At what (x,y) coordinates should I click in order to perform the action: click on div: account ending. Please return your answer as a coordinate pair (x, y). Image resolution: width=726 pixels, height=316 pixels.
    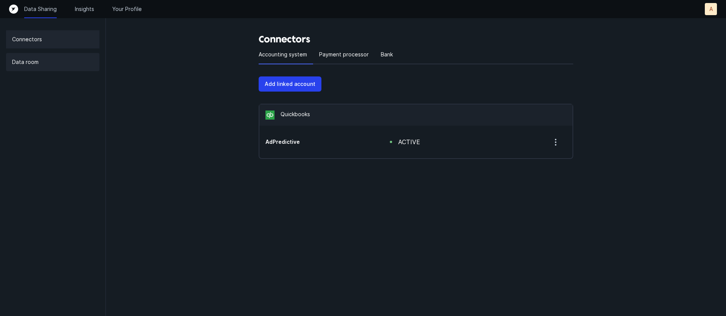
    Looking at the image, I should click on (315, 142).